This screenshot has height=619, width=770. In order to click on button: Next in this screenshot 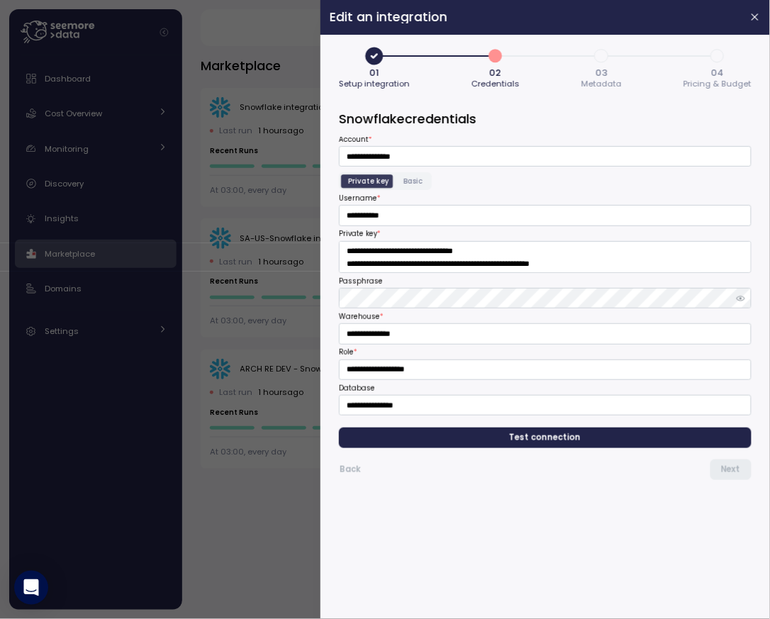, I will do `click(731, 469)`.